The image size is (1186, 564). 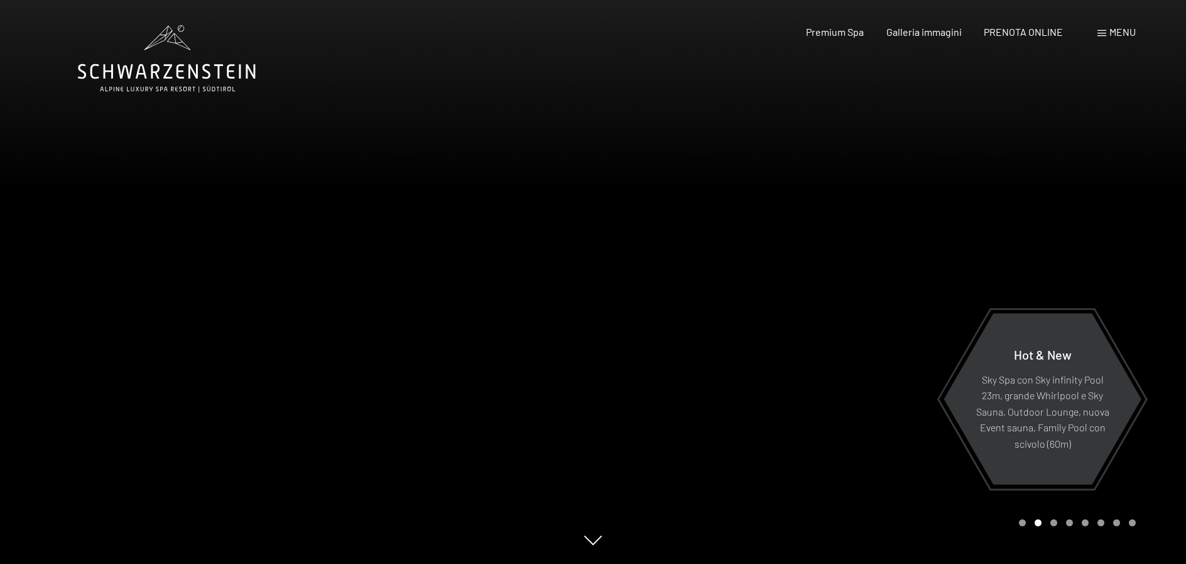 What do you see at coordinates (1043, 354) in the screenshot?
I see `span: Hot & New` at bounding box center [1043, 354].